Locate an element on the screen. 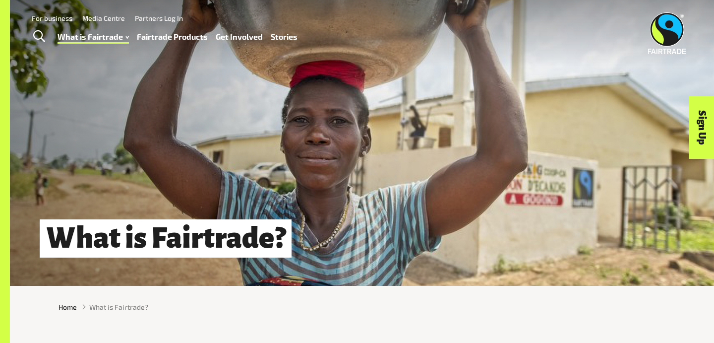 The width and height of the screenshot is (714, 343). a: Partners Log In is located at coordinates (159, 18).